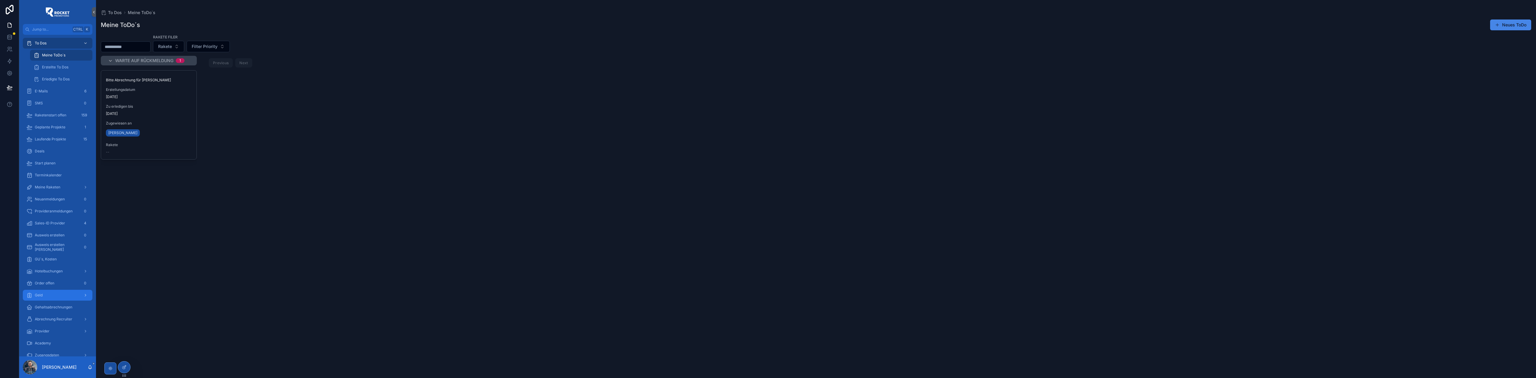 The width and height of the screenshot is (1536, 378). What do you see at coordinates (43, 343) in the screenshot?
I see `span: Academy` at bounding box center [43, 343].